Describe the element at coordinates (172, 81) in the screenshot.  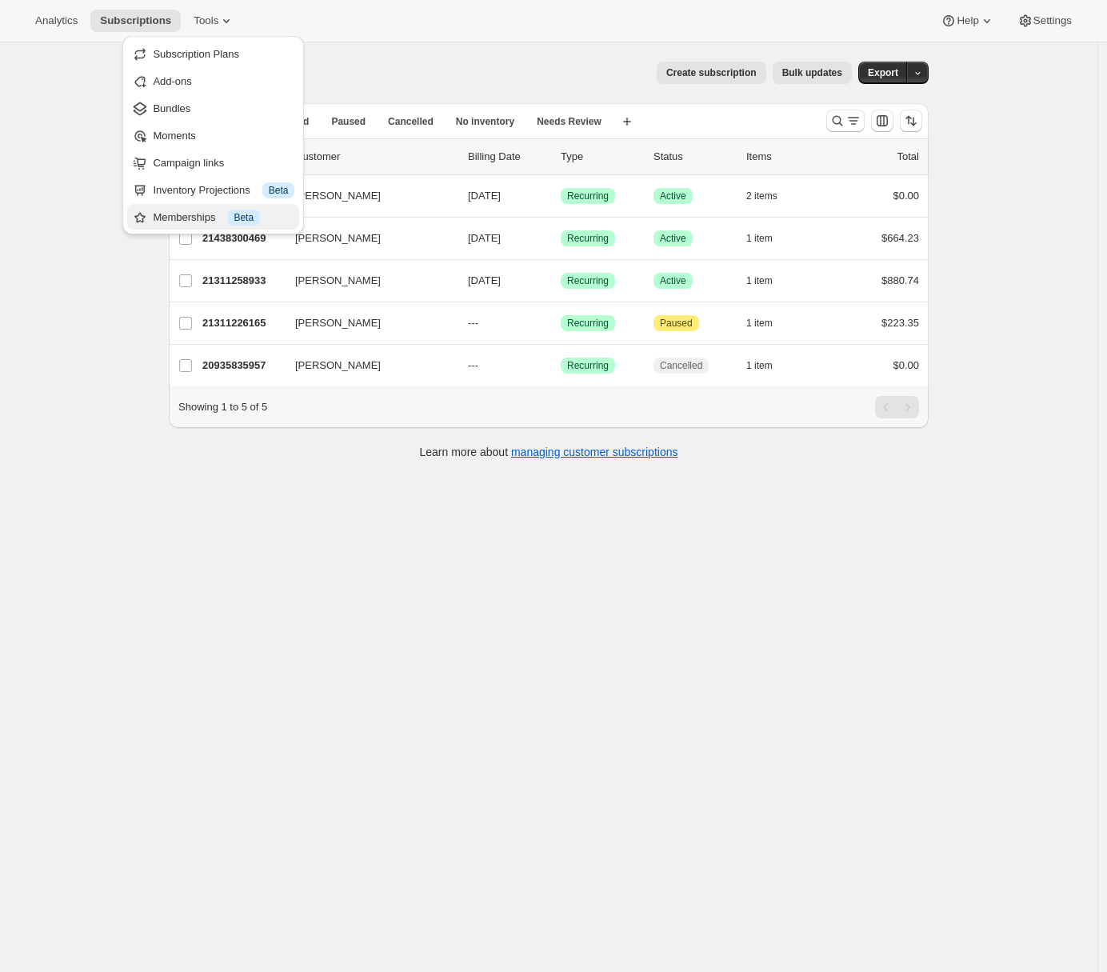
I see `span: Add-ons` at that location.